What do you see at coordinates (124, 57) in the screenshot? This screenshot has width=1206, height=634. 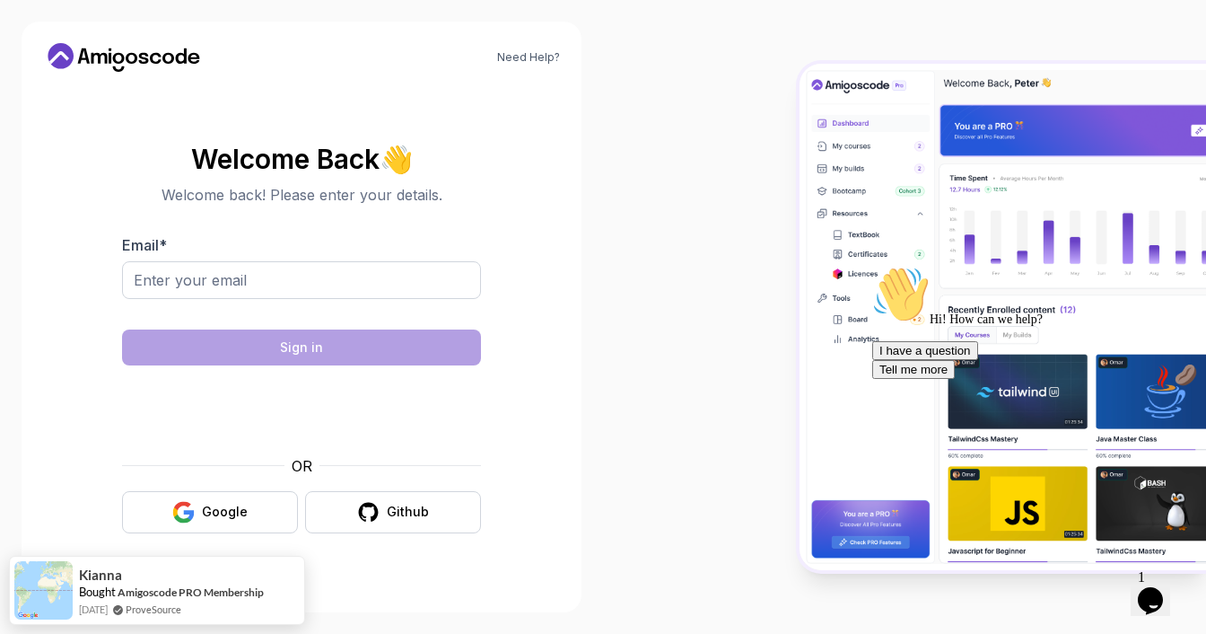 I see `a: Home link` at bounding box center [124, 57].